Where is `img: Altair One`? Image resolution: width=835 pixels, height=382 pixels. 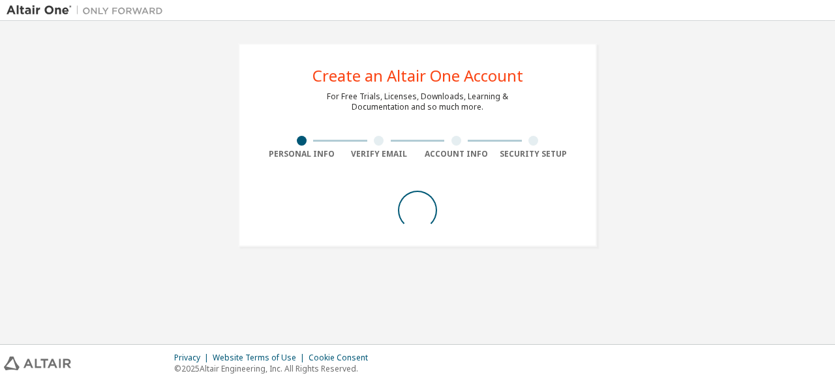
img: Altair One is located at coordinates (88, 10).